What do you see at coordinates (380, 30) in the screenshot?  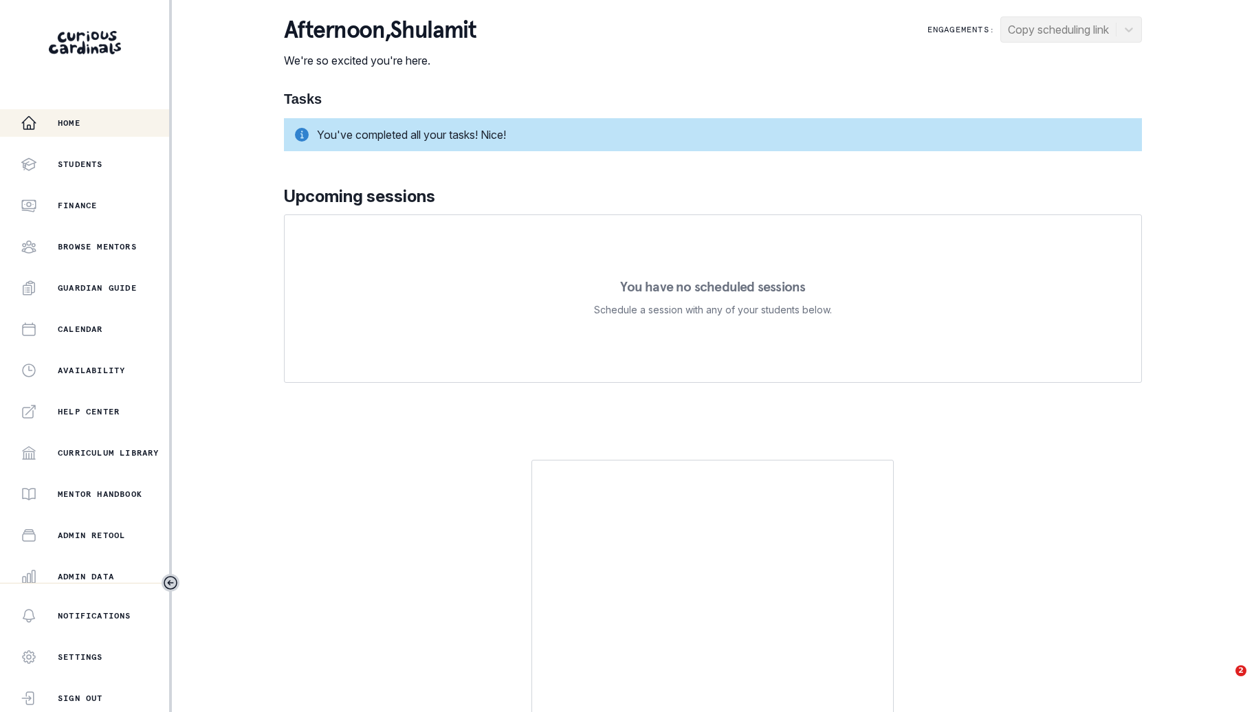 I see `p: afternoon , Shulamit` at bounding box center [380, 30].